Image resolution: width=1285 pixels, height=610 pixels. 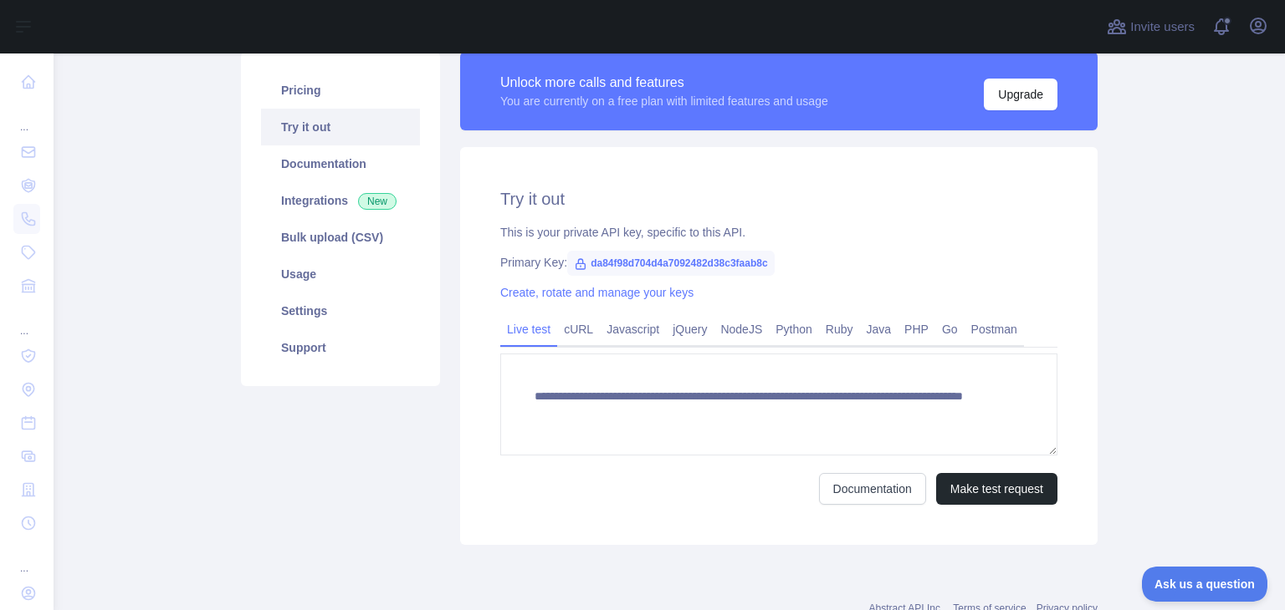 What do you see at coordinates (916, 329) in the screenshot?
I see `a: PHP` at bounding box center [916, 329].